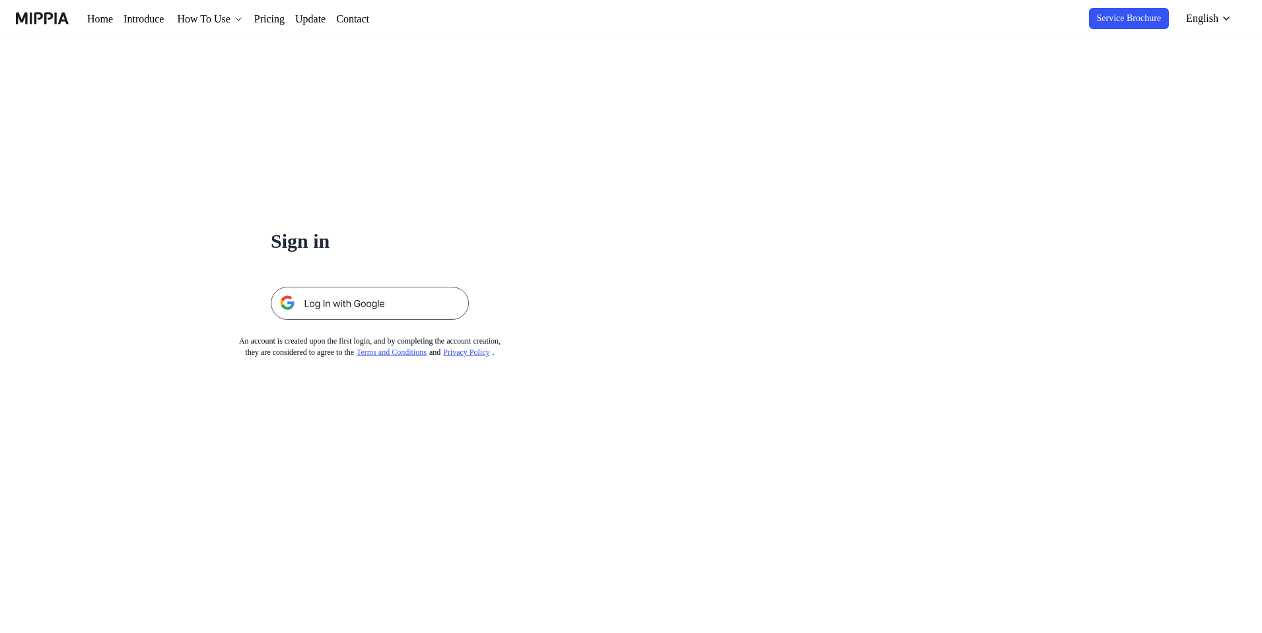  I want to click on a: Privacy Policy, so click(485, 352).